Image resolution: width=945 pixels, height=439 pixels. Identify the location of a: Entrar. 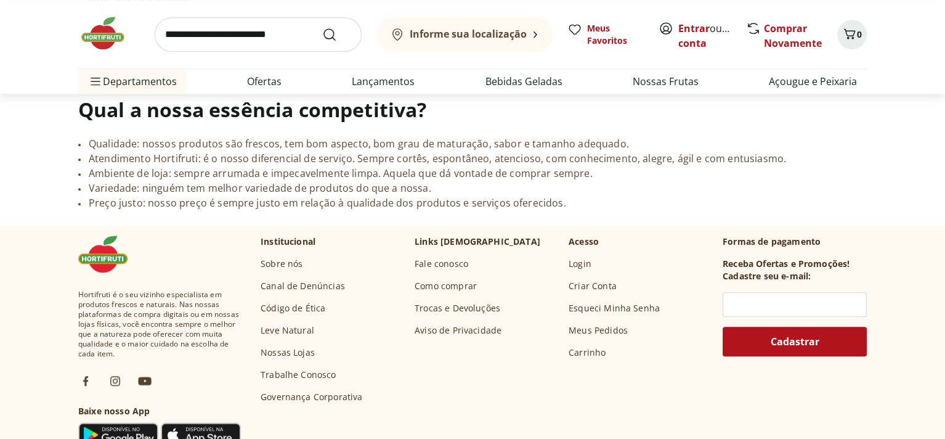
(694, 28).